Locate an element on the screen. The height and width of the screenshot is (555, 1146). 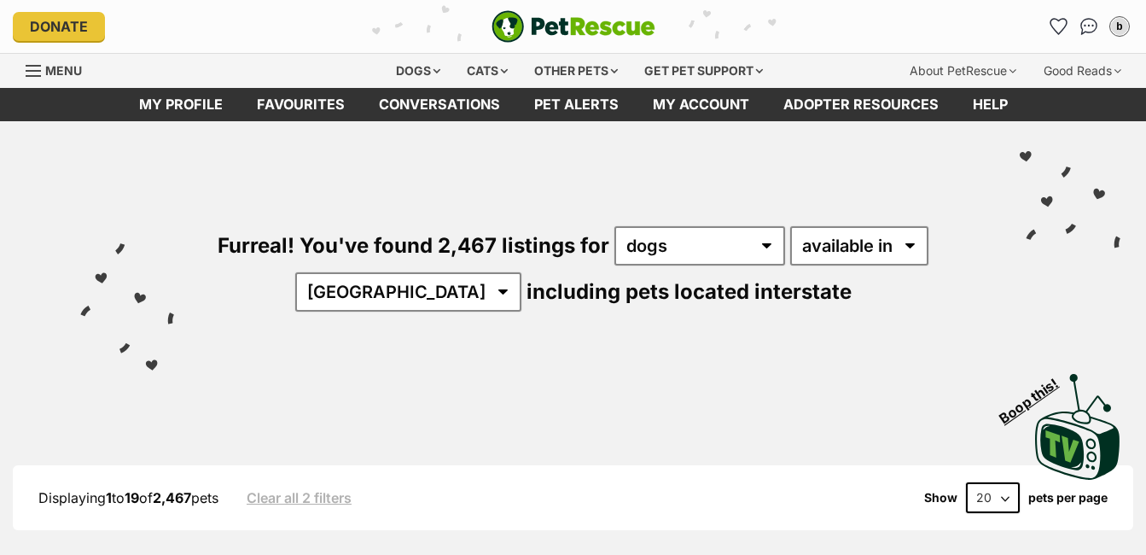
strong: 1 is located at coordinates (108, 497).